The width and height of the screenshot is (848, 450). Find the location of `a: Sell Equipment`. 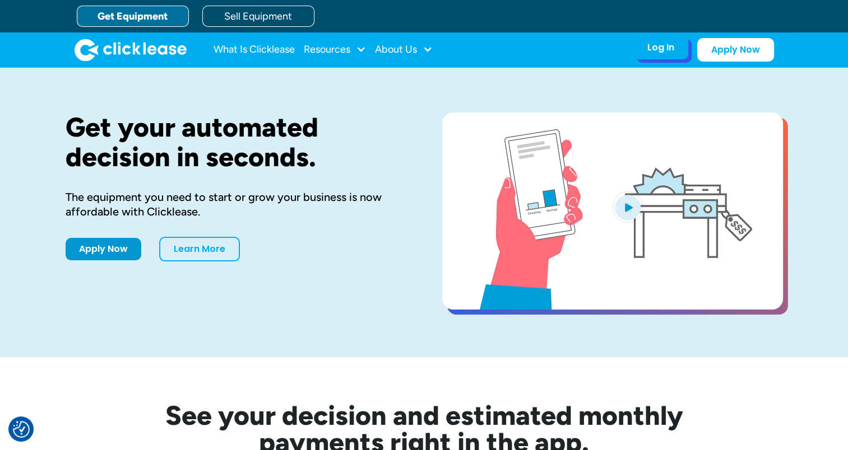

a: Sell Equipment is located at coordinates (258, 16).